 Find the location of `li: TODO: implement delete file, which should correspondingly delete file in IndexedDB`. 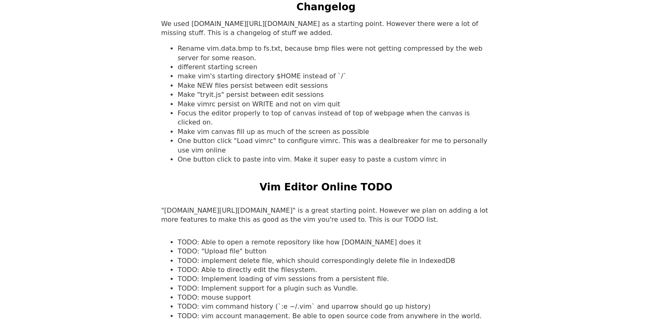

li: TODO: implement delete file, which should correspondingly delete file in IndexedDB is located at coordinates (334, 261).